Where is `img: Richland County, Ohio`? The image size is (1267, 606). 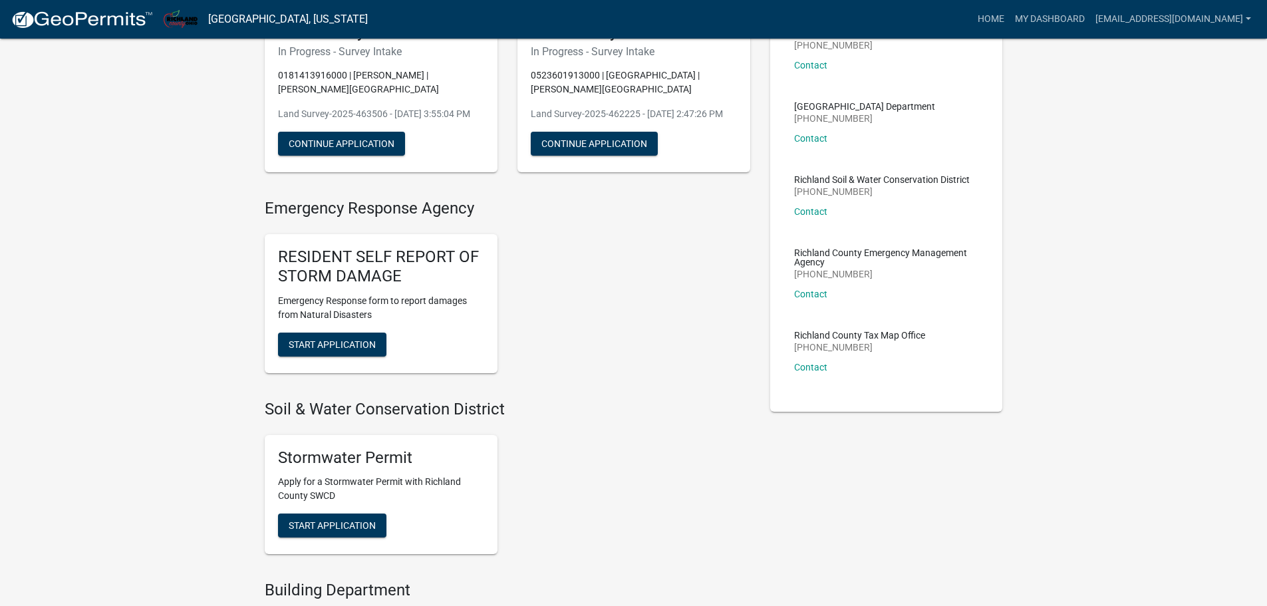
img: Richland County, Ohio is located at coordinates (180, 19).